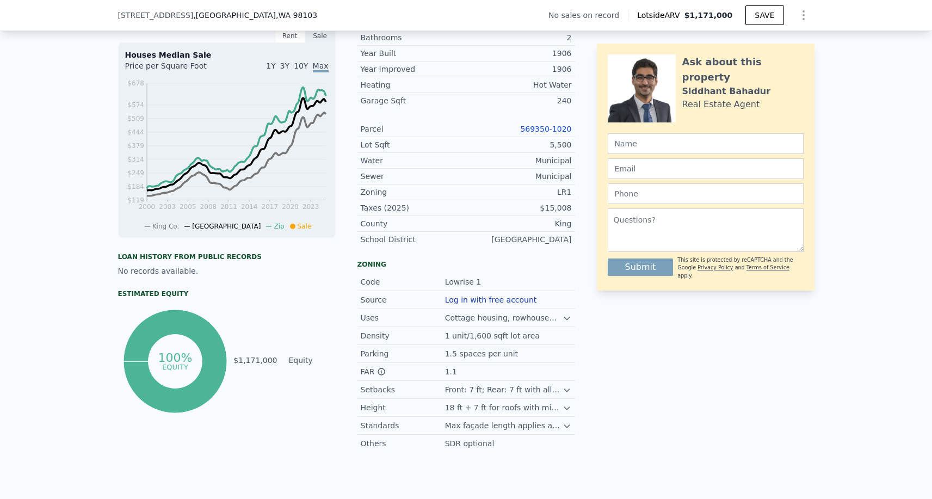  What do you see at coordinates (320, 36) in the screenshot?
I see `div: Sale` at bounding box center [320, 36].